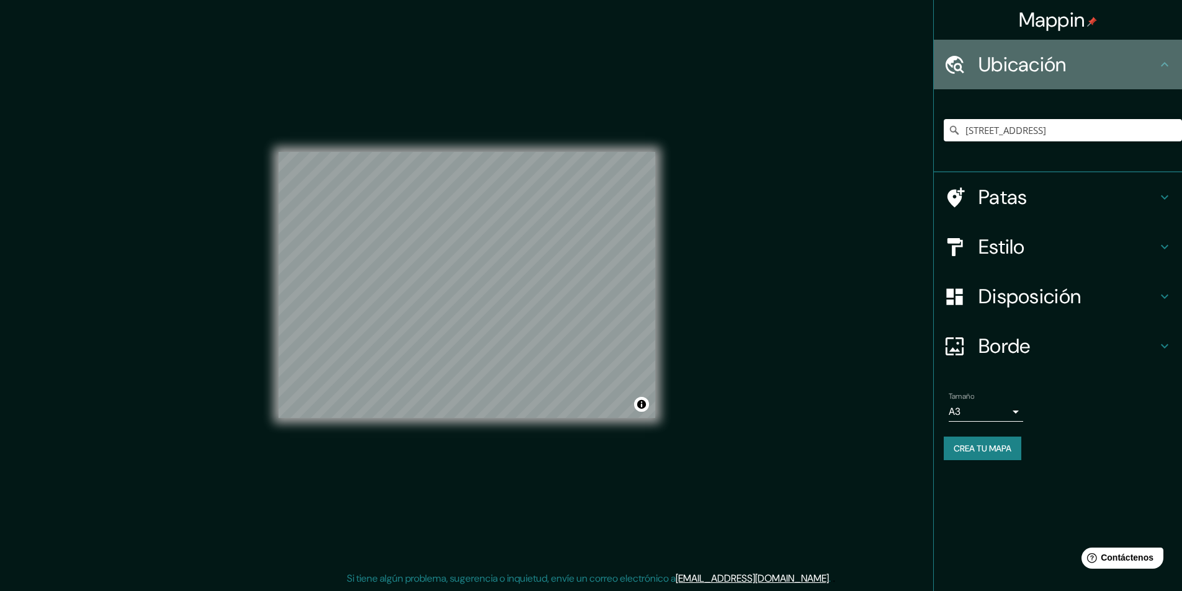 This screenshot has height=591, width=1182. Describe the element at coordinates (466, 285) in the screenshot. I see `canvas: Mapa` at that location.